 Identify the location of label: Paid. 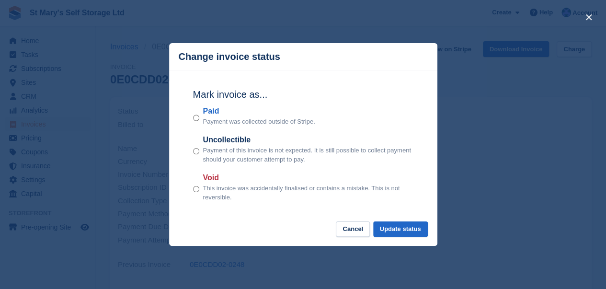
(259, 111).